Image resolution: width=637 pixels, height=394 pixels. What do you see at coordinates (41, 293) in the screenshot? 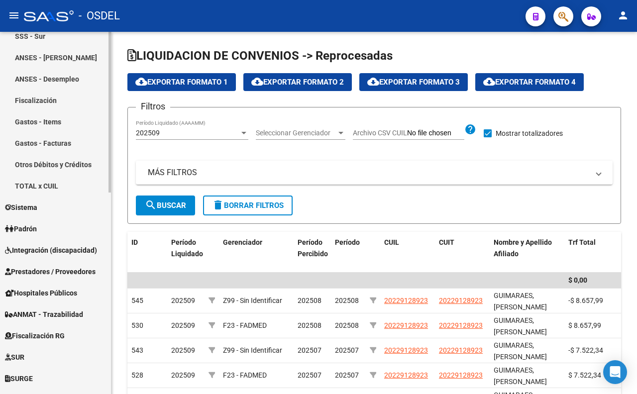
I see `span: Hospitales Públicos` at bounding box center [41, 293].